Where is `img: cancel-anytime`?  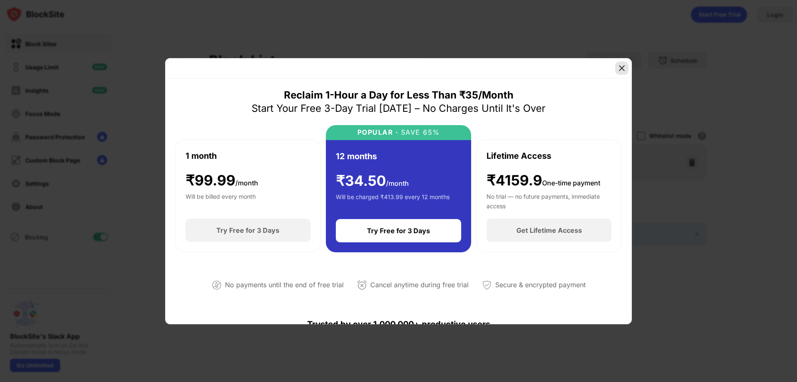
img: cancel-anytime is located at coordinates (362, 285).